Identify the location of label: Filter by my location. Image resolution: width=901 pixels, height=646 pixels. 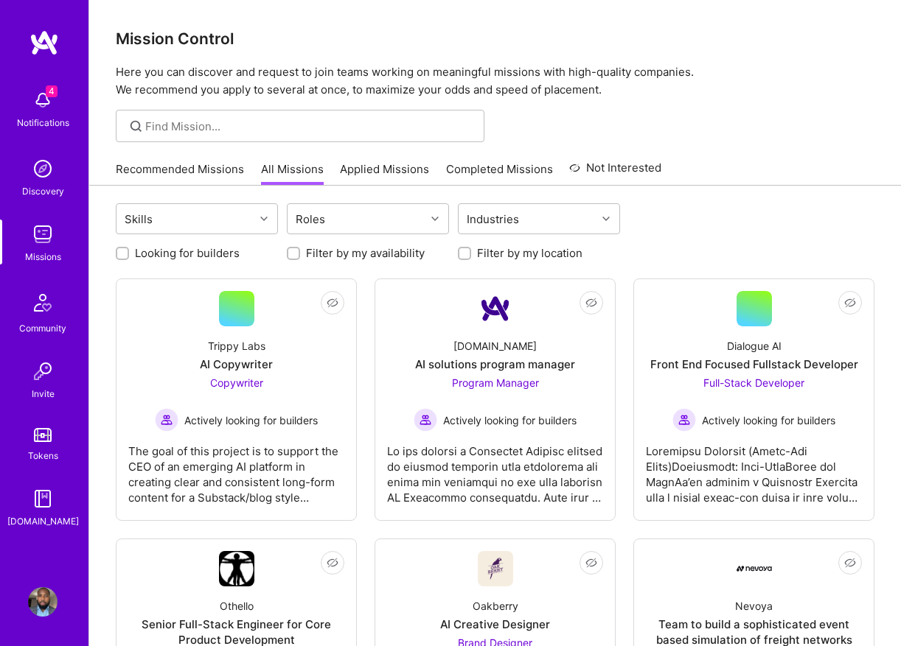
(529, 253).